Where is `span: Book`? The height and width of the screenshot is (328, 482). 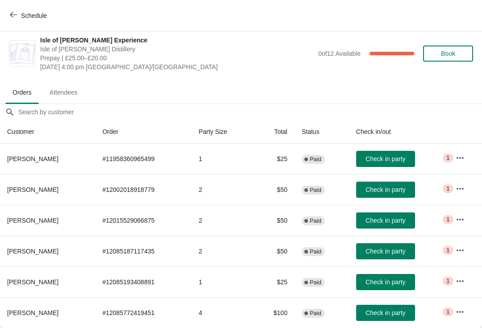 span: Book is located at coordinates (448, 54).